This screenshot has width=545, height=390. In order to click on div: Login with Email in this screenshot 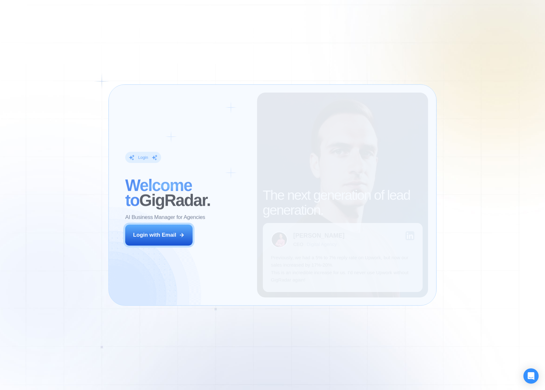, I will do `click(155, 235)`.